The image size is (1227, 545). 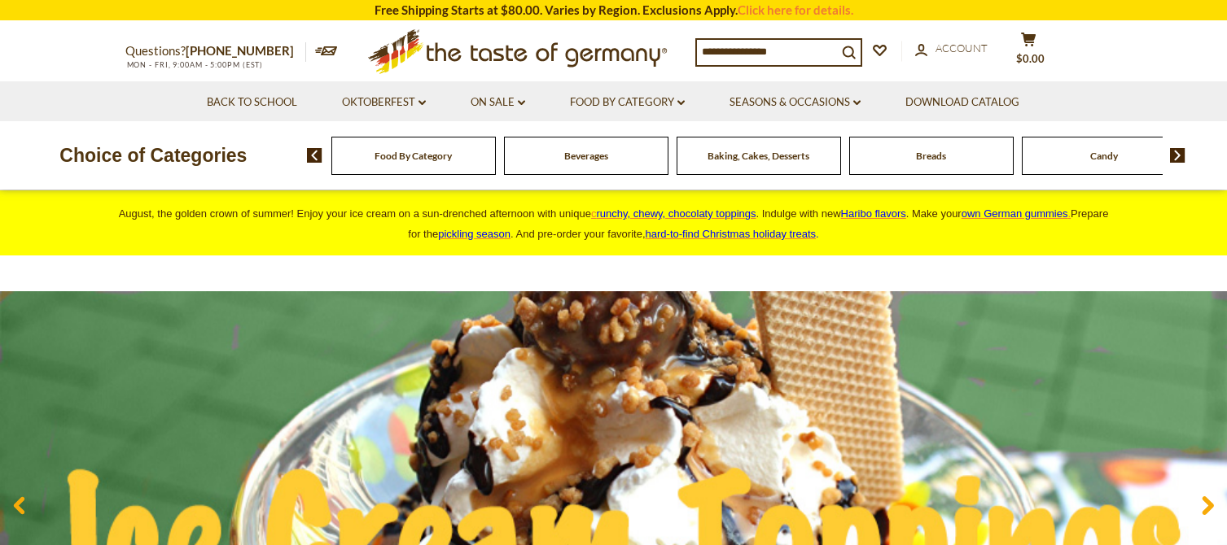 What do you see at coordinates (962, 103) in the screenshot?
I see `a: Download Catalog` at bounding box center [962, 103].